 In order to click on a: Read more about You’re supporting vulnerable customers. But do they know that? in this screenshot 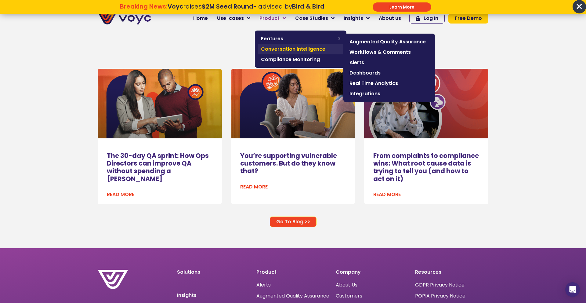, I will do `click(254, 187)`.